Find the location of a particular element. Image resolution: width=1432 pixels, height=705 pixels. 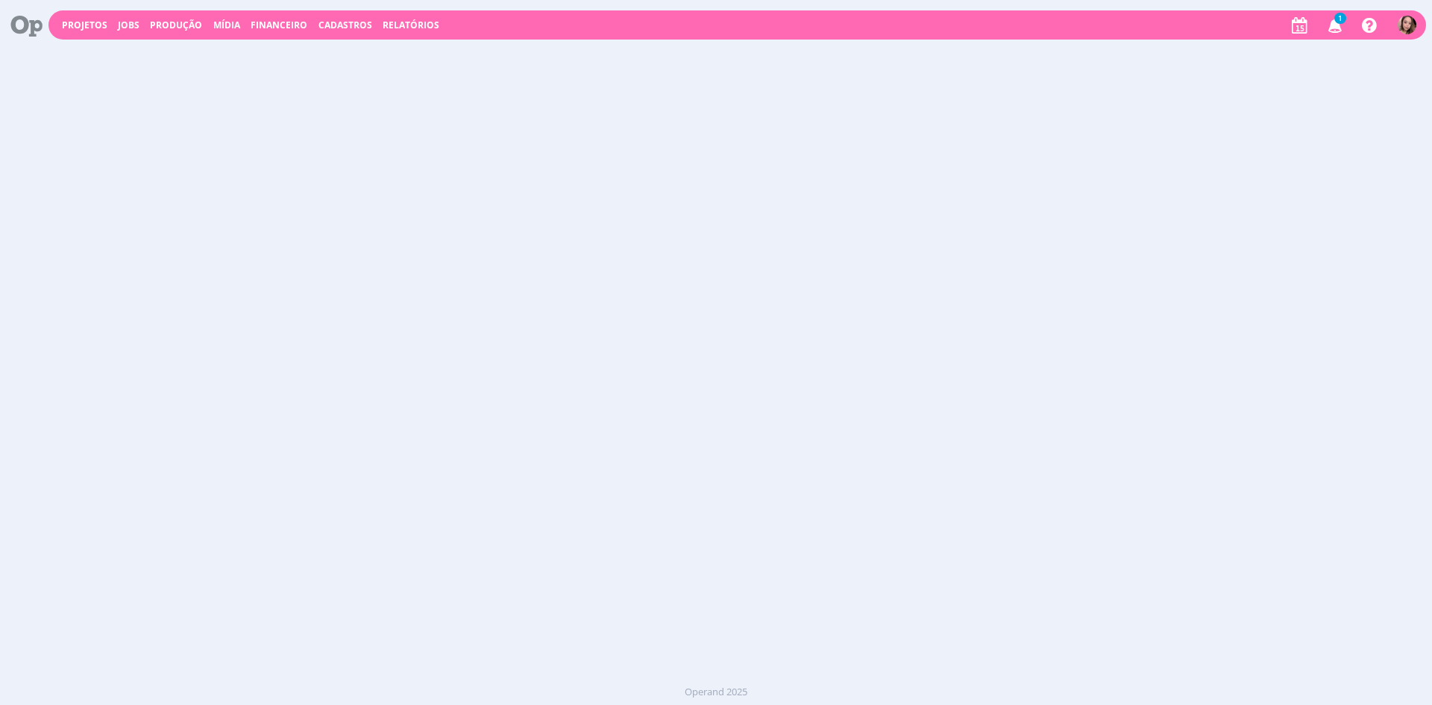

button: Projetos is located at coordinates (84, 25).